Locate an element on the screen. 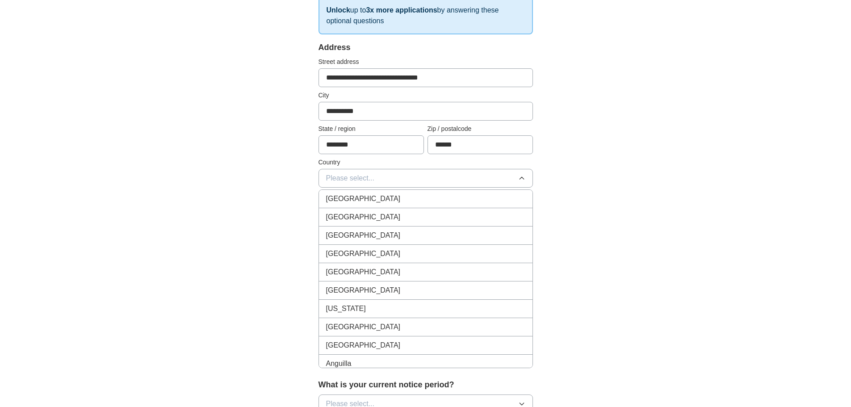  div: Address is located at coordinates (426, 47).